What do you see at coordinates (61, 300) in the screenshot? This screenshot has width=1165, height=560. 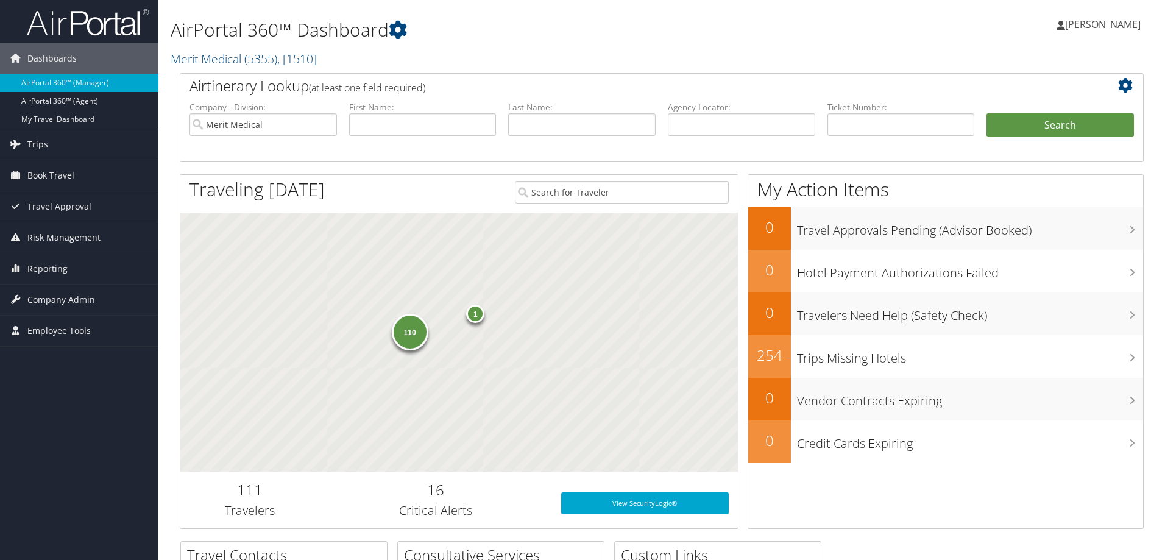 I see `span: Company Admin` at bounding box center [61, 300].